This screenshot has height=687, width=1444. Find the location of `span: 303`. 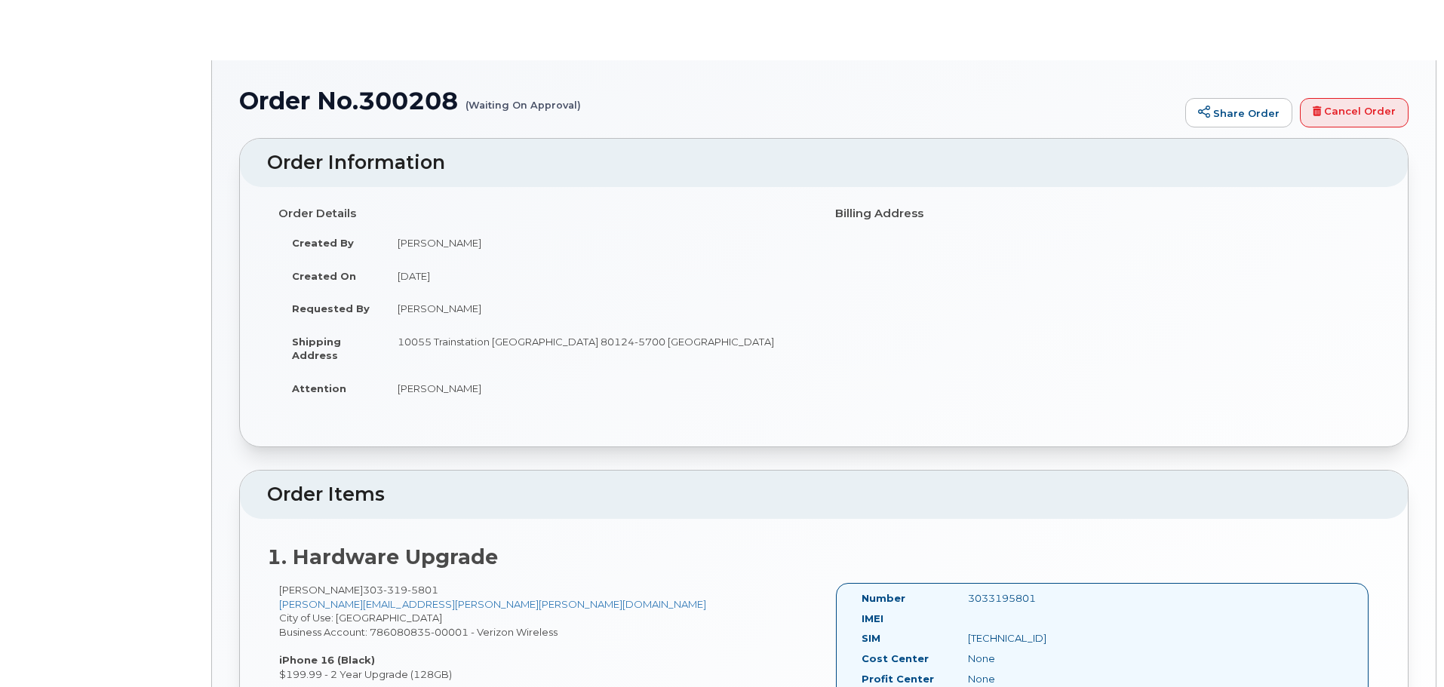

span: 303 is located at coordinates (401, 590).